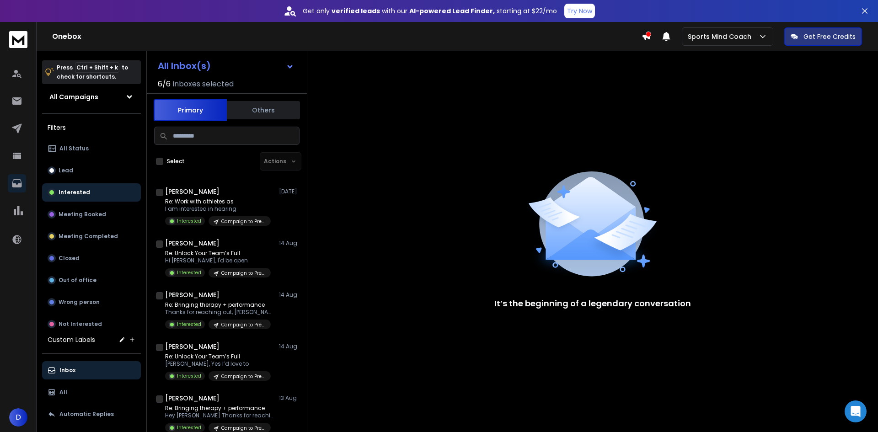 This screenshot has width=878, height=432. What do you see at coordinates (92, 72) in the screenshot?
I see `p: Press to check for shortcuts.` at bounding box center [92, 72].